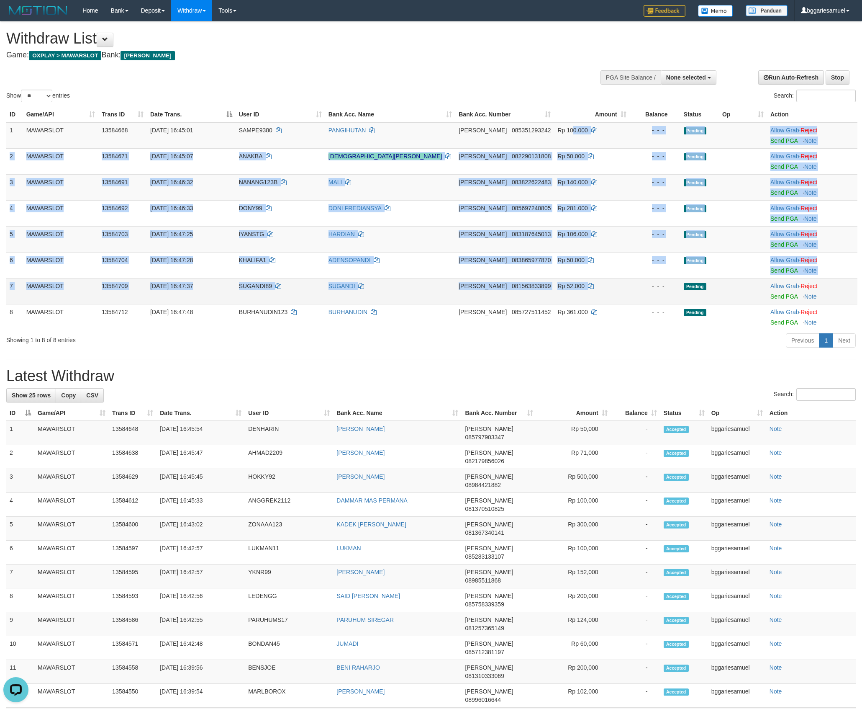 The height and width of the screenshot is (709, 862). What do you see at coordinates (133, 528) in the screenshot?
I see `td: 13584600` at bounding box center [133, 528].